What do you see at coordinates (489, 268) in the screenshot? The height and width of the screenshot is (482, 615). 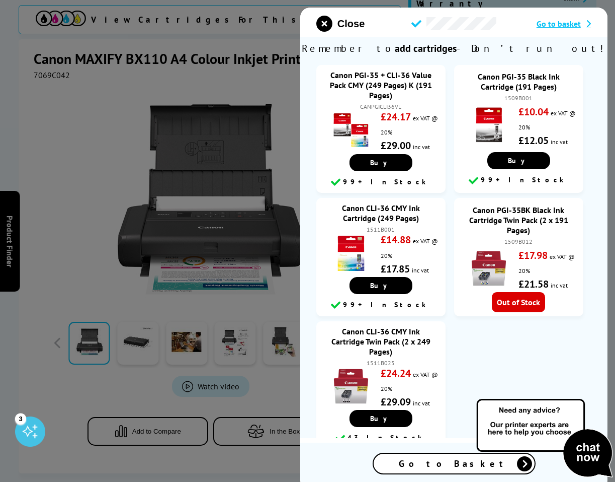 I see `img: Canon PGI-35BK Black Ink Cartridge Twin Pack (2 x 191 Pages)` at bounding box center [489, 268].